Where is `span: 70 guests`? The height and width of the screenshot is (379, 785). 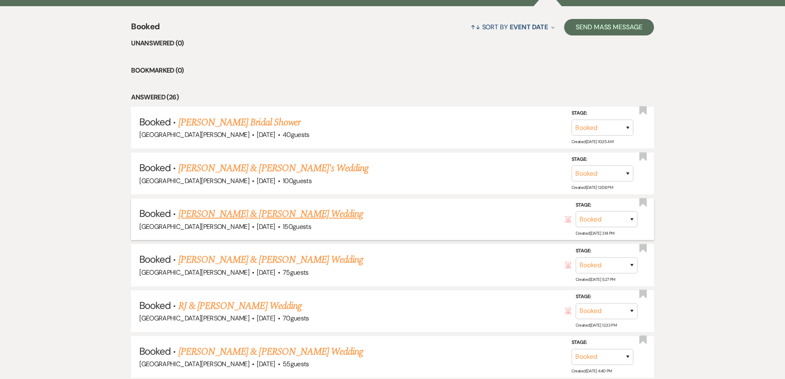 span: 70 guests is located at coordinates (296, 318).